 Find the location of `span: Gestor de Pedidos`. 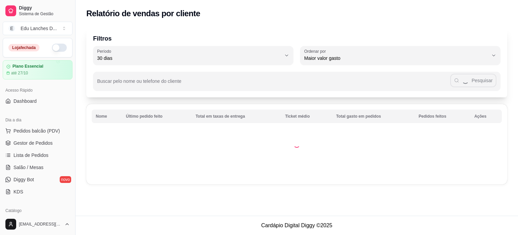

span: Gestor de Pedidos is located at coordinates (33, 143).